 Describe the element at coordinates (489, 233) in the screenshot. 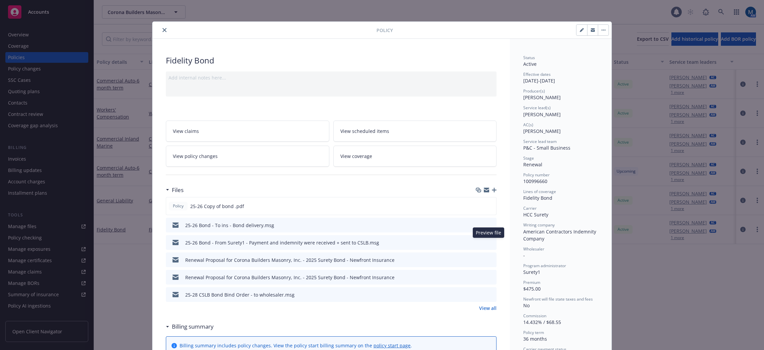

I see `div: Preview file` at that location.